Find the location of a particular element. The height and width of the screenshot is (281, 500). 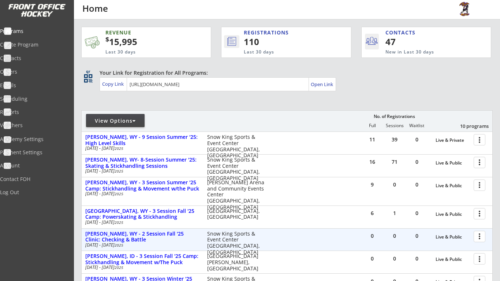

div: Live & Private is located at coordinates (453, 140).